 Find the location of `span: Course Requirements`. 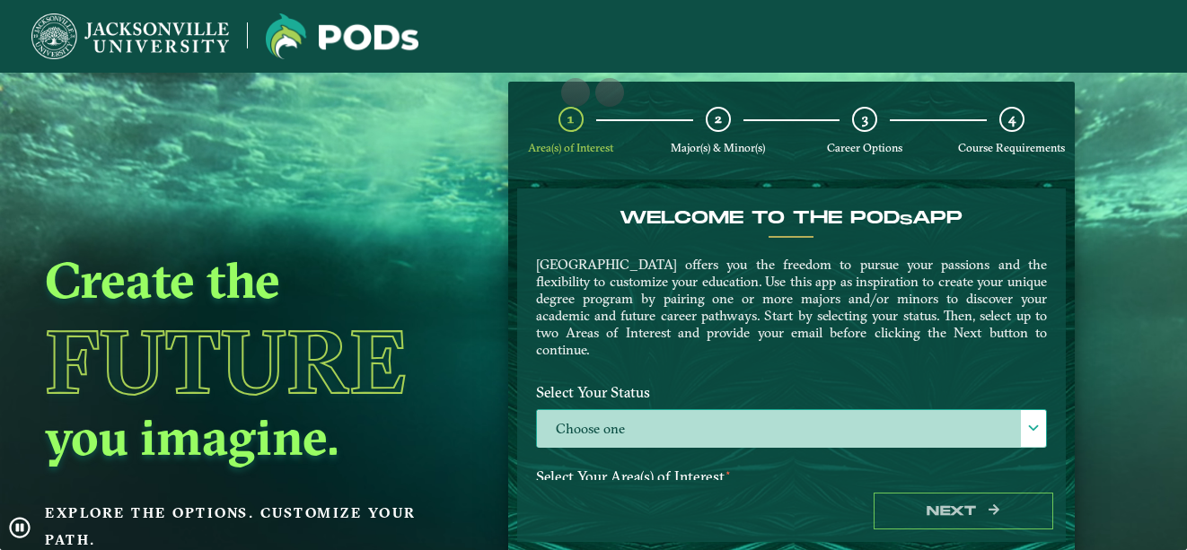

span: Course Requirements is located at coordinates (1011, 147).